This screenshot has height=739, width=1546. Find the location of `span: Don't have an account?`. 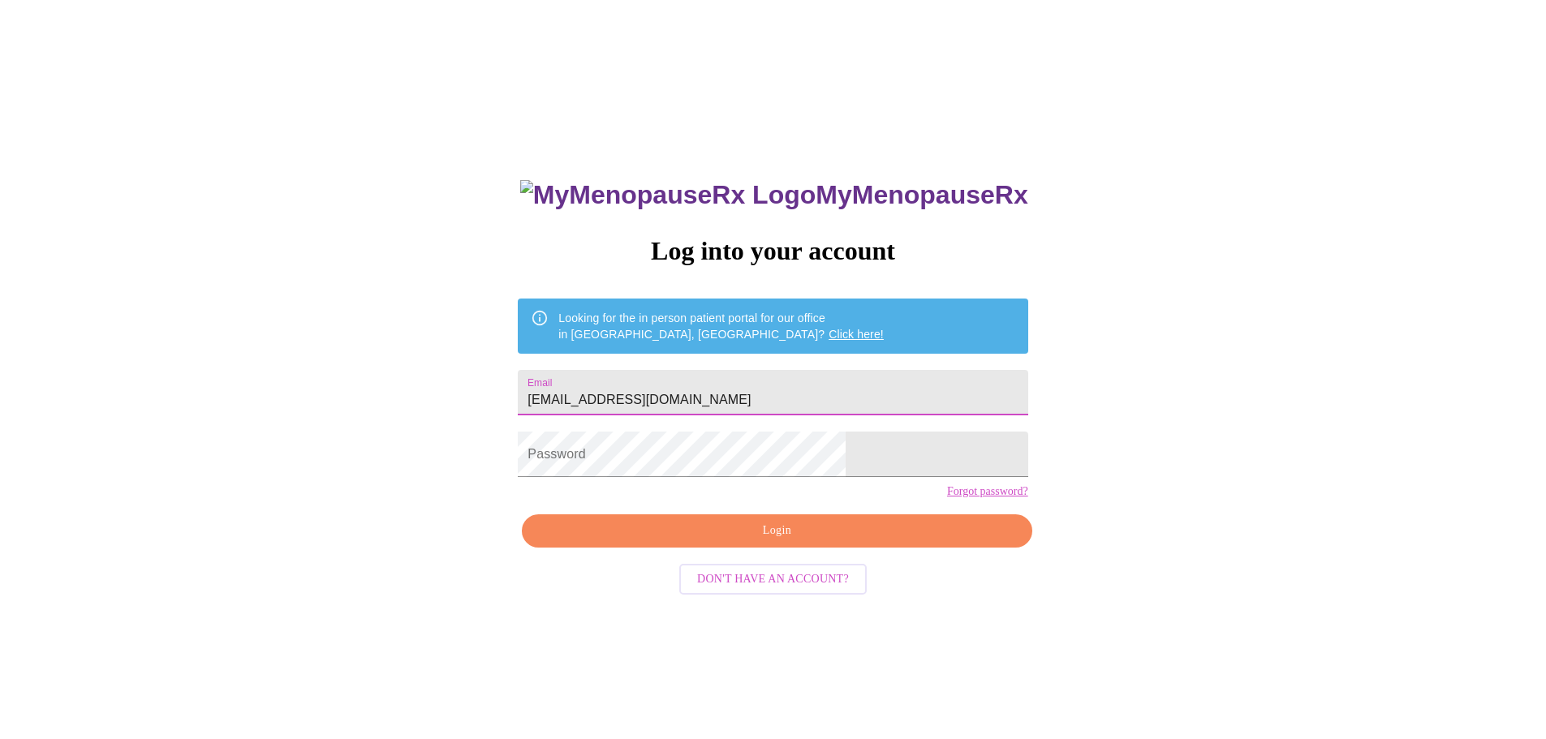

span: Don't have an account? is located at coordinates (773, 579).